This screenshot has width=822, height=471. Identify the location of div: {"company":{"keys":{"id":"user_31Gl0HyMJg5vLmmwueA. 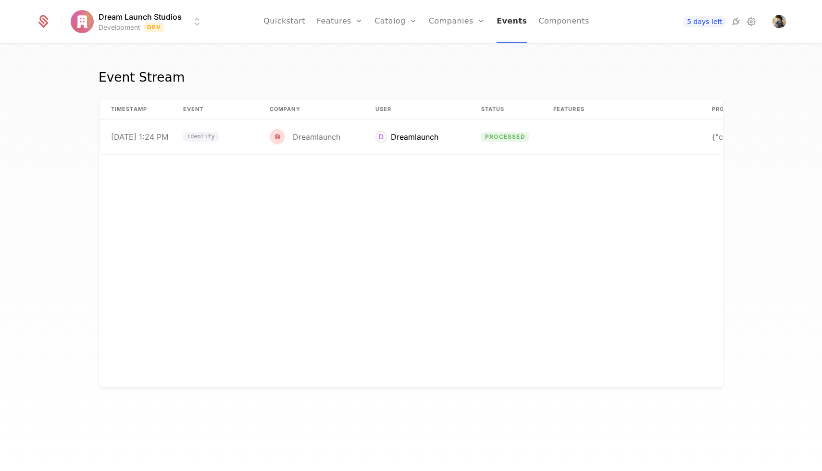
(748, 137).